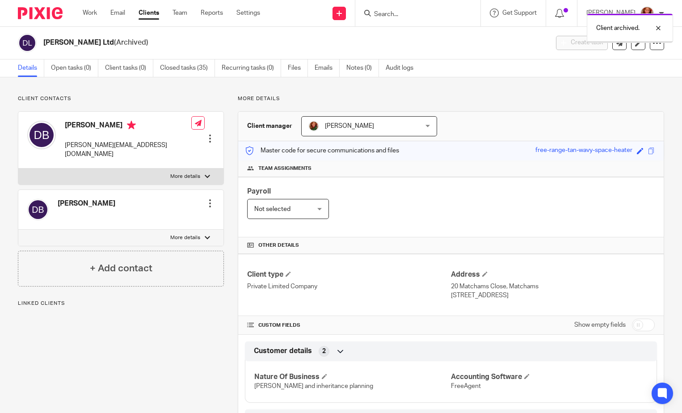 Image resolution: width=682 pixels, height=413 pixels. What do you see at coordinates (349, 274) in the screenshot?
I see `h4: Client type` at bounding box center [349, 274].